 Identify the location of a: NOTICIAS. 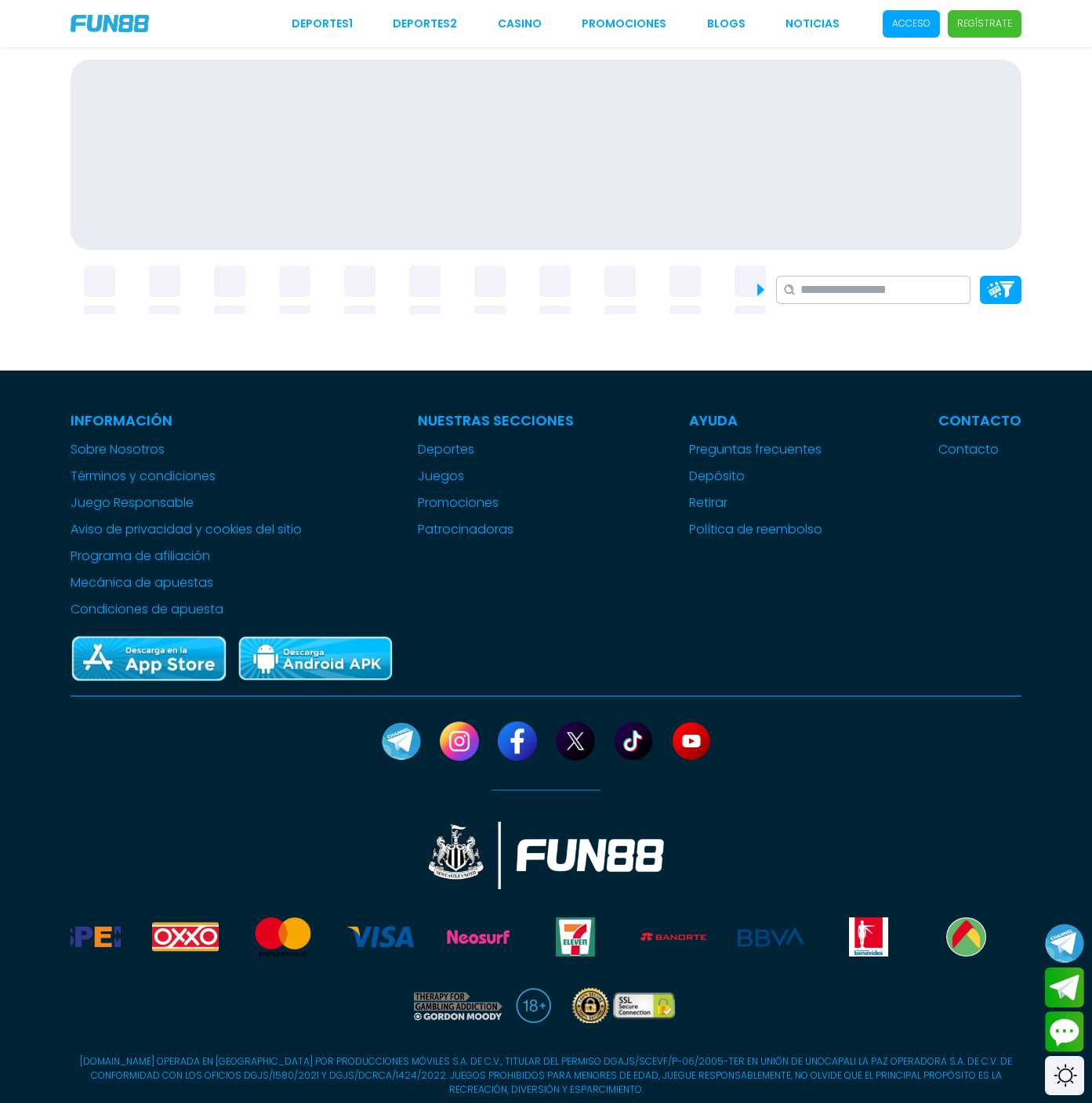
(812, 24).